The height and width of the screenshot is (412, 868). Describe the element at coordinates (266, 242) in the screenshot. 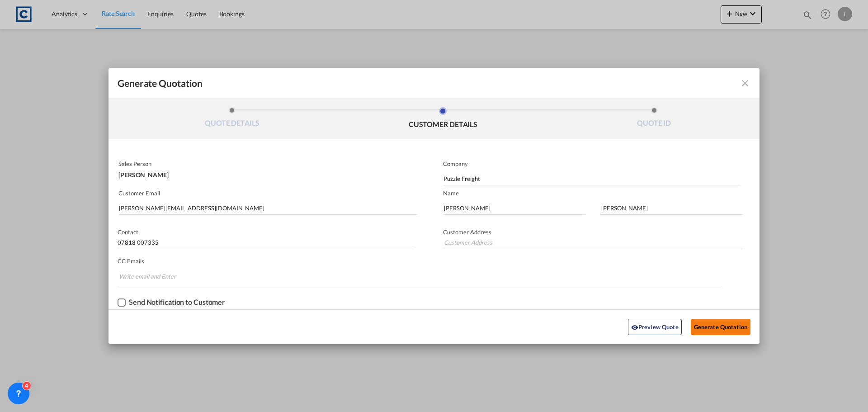

I see `input: Contact Number` at that location.